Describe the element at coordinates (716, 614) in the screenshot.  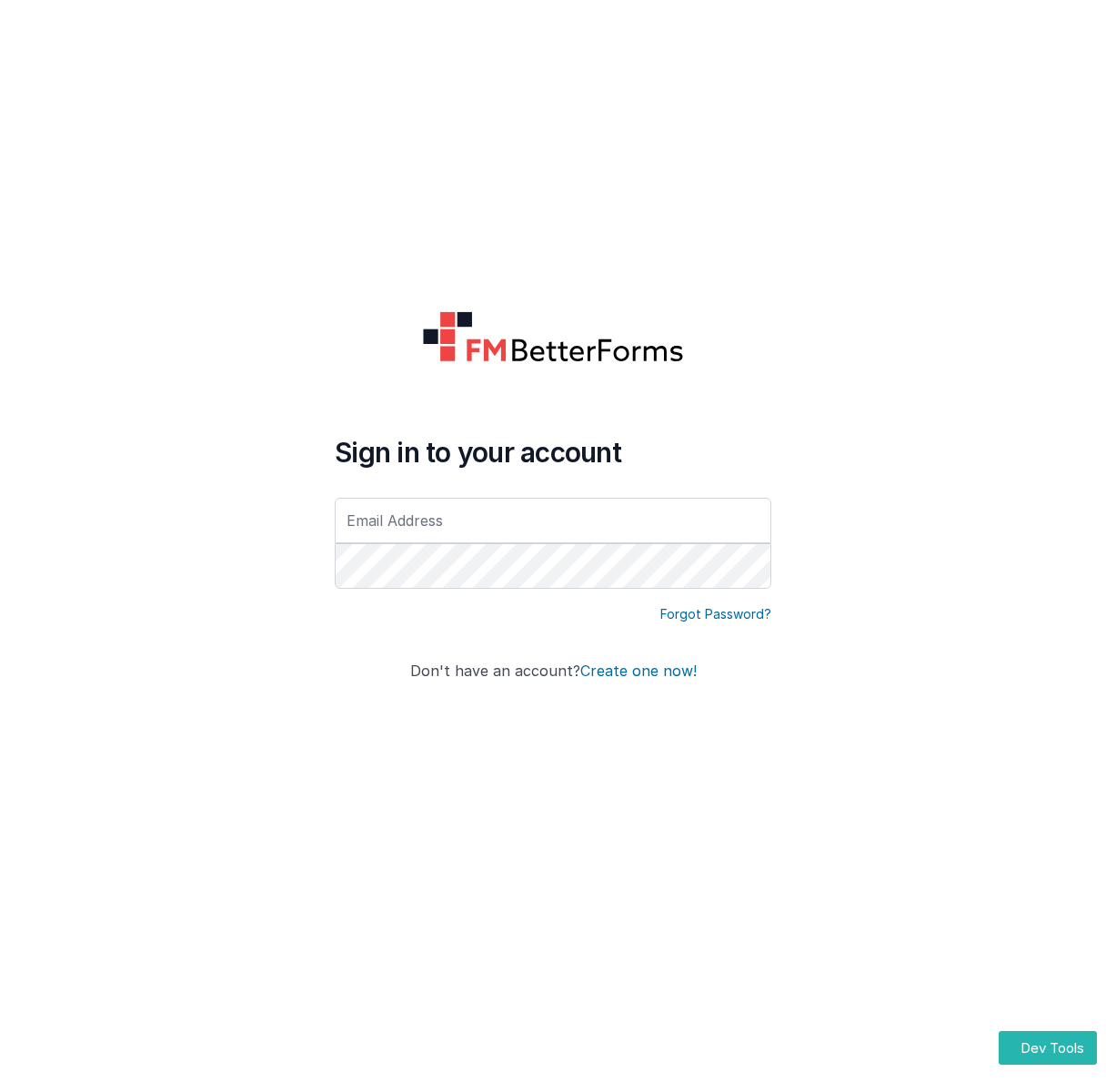
I see `a: Forgot Password?` at that location.